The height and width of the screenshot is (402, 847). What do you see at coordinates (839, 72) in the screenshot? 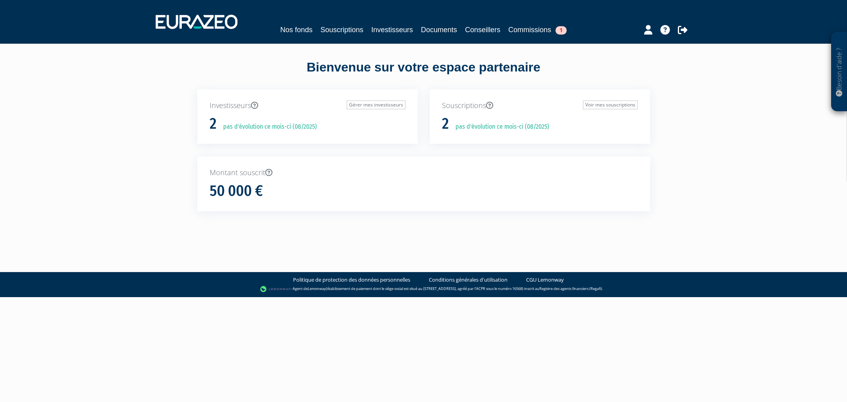
I see `p: Besoin d'aide ?` at bounding box center [839, 72].